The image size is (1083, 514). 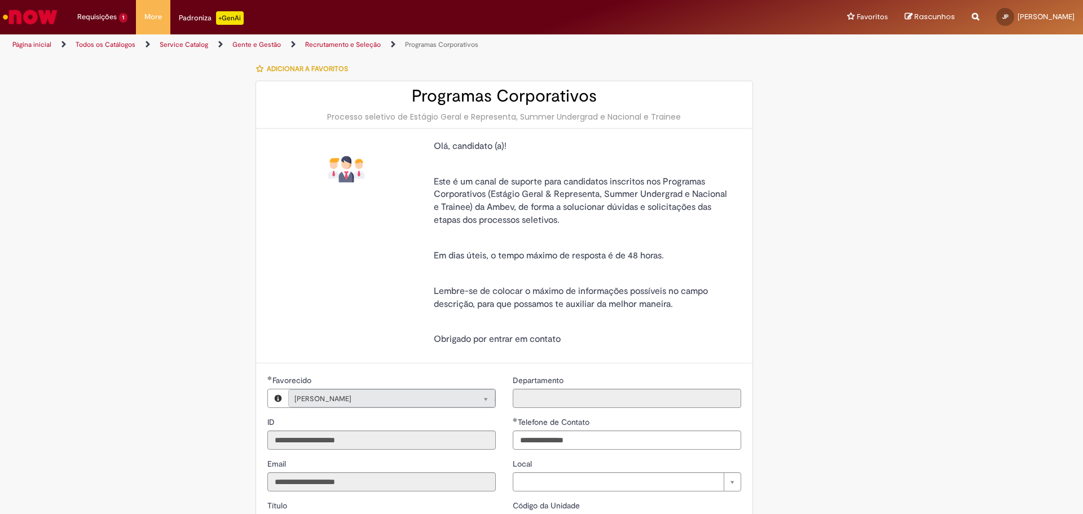 What do you see at coordinates (32, 45) in the screenshot?
I see `a: Página inicial` at bounding box center [32, 45].